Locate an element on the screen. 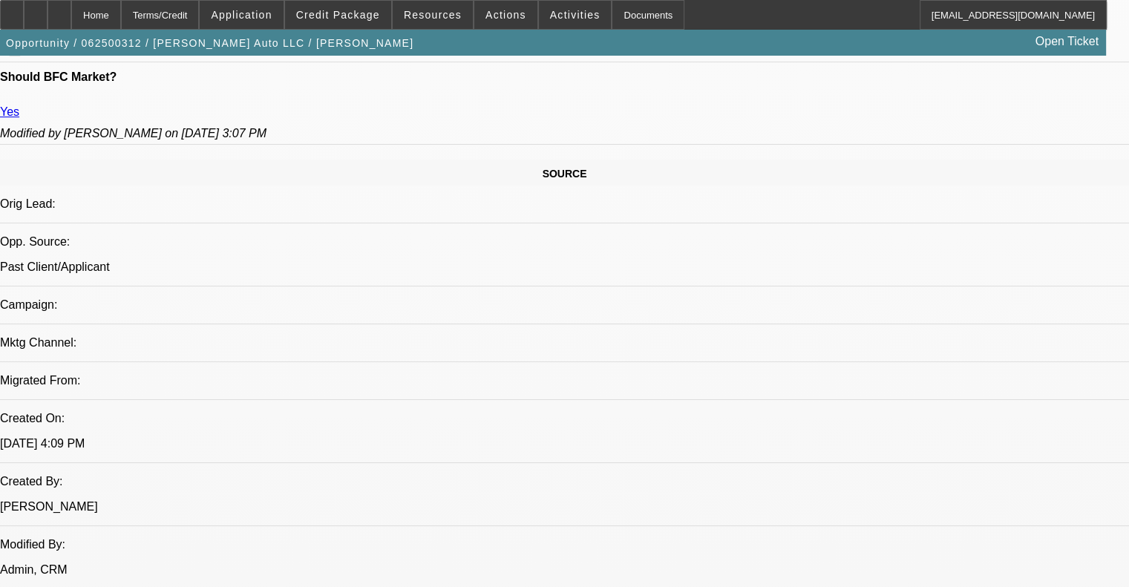 The image size is (1129, 587). span: Resources is located at coordinates (433, 15).